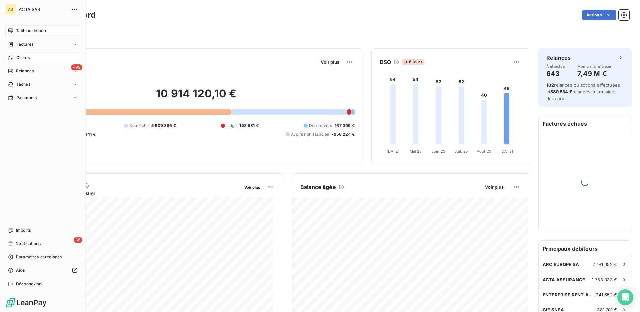 This screenshot has width=640, height=312. What do you see at coordinates (20, 270) in the screenshot?
I see `span: Aide` at bounding box center [20, 270].